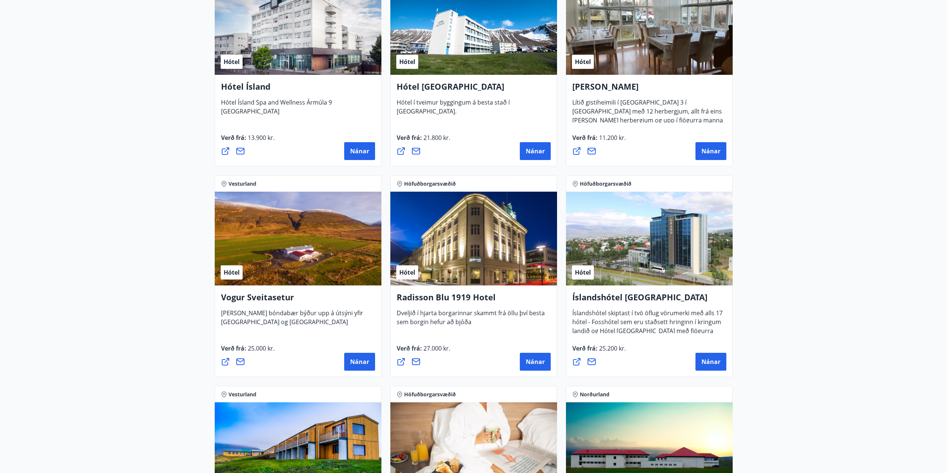 The image size is (947, 473). Describe the element at coordinates (260, 348) in the screenshot. I see `span: 25.000 kr.` at that location.